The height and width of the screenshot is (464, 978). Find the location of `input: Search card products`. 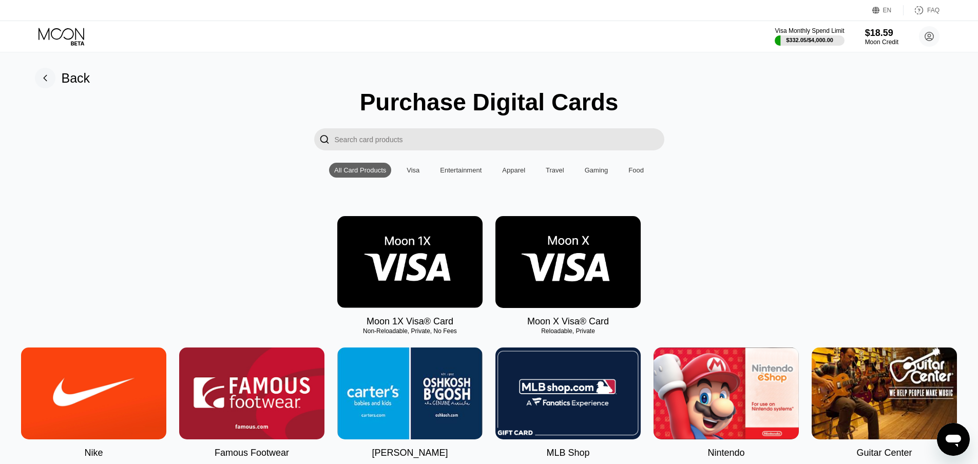

input: Search card products is located at coordinates (500, 139).